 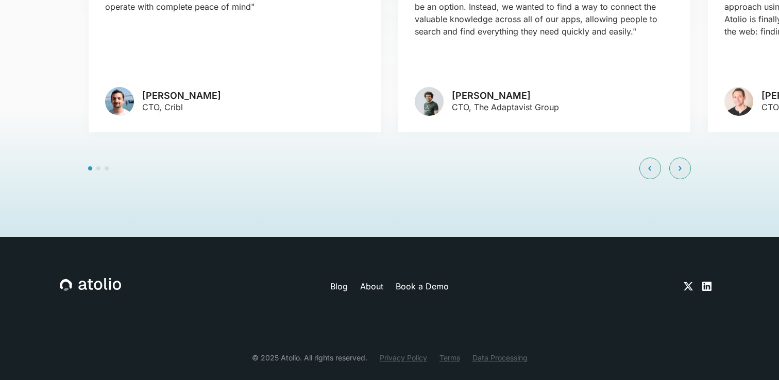 I want to click on div: © 2025 Atolio. All rights reserved., so click(x=310, y=358).